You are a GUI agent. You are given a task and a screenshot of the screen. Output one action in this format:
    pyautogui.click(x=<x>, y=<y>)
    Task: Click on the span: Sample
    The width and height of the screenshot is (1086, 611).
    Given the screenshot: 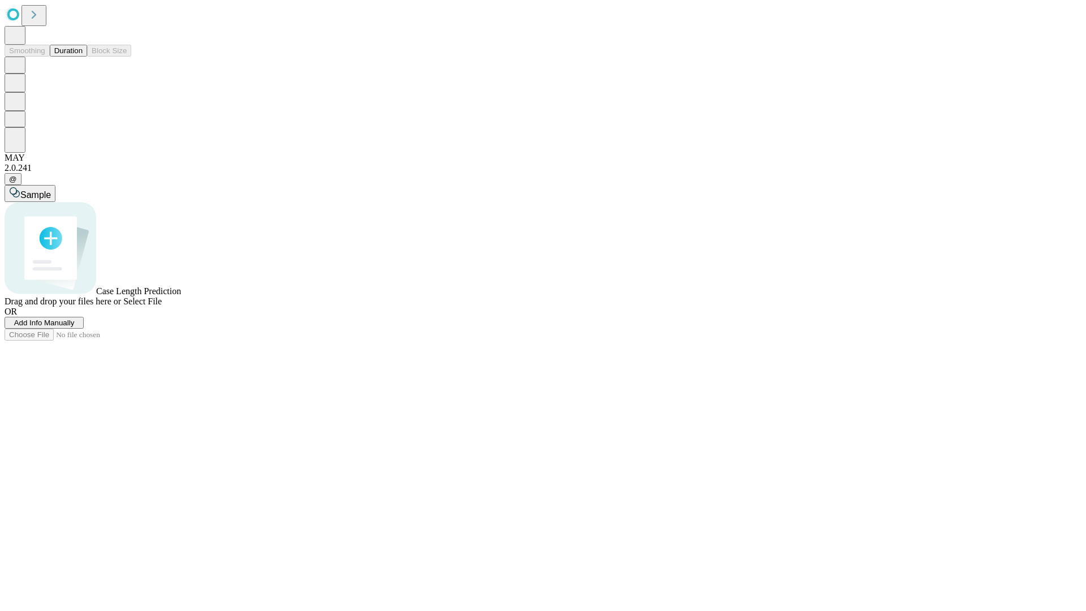 What is the action you would take?
    pyautogui.click(x=36, y=195)
    